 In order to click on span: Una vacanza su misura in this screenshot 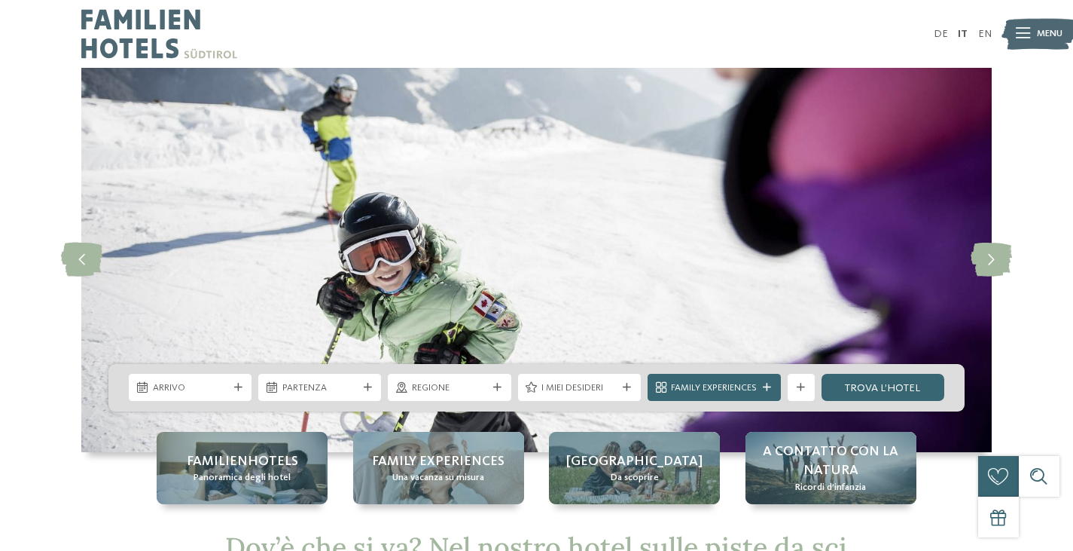, I will do `click(438, 477)`.